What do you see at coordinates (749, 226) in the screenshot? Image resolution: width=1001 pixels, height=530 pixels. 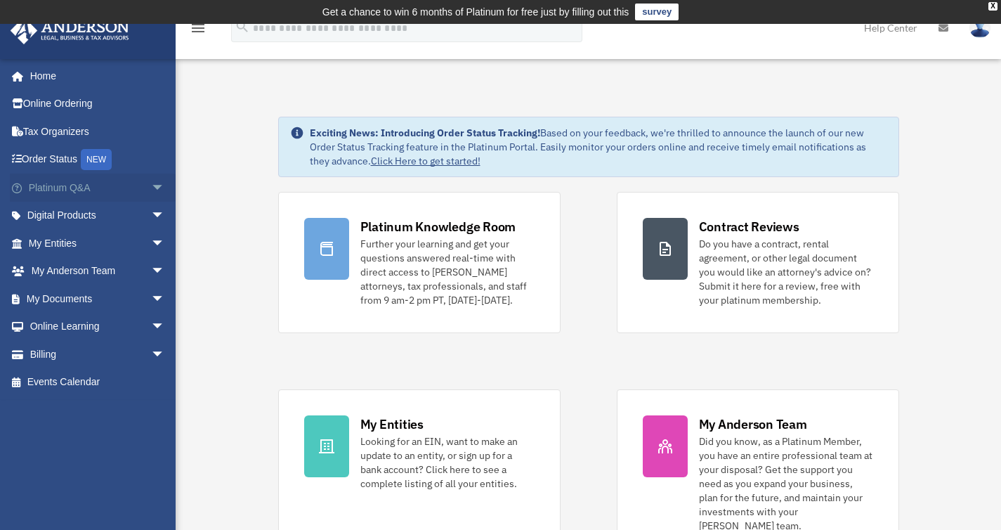 I see `div: Contract Reviews` at bounding box center [749, 226].